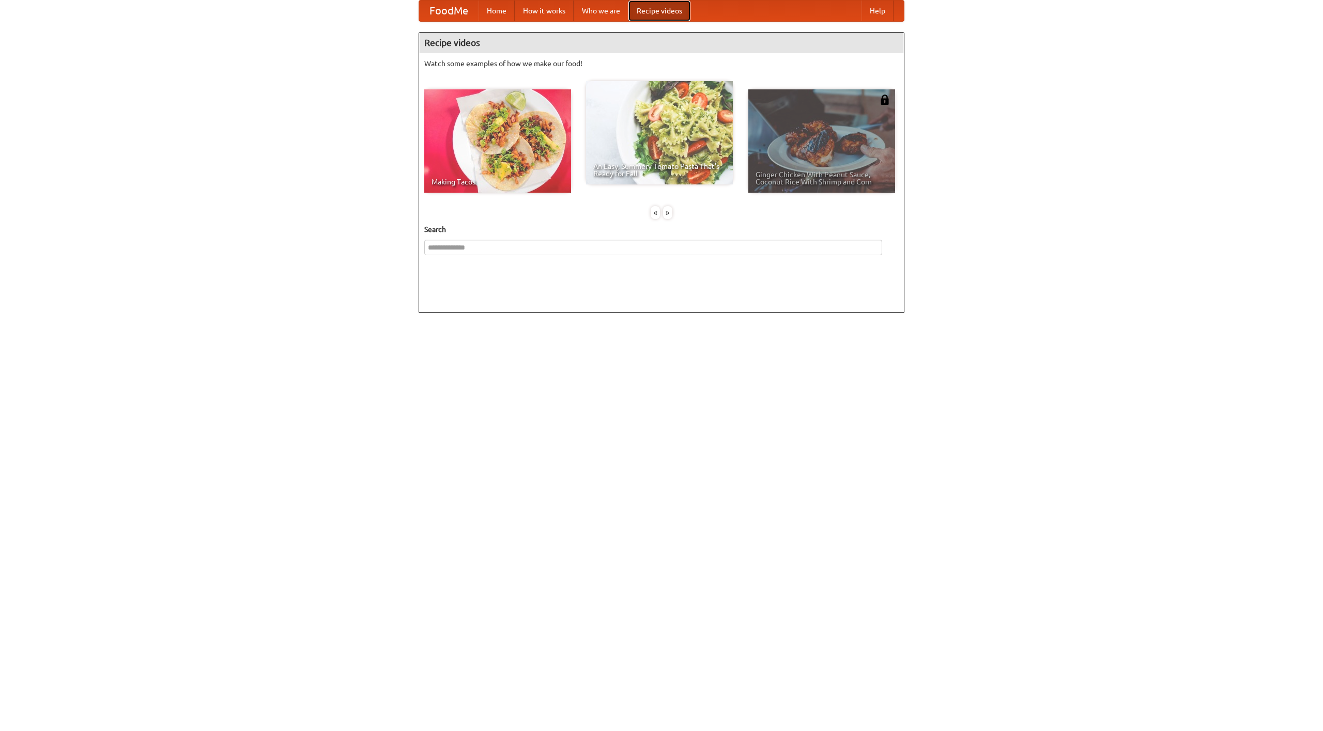 Image resolution: width=1323 pixels, height=731 pixels. Describe the element at coordinates (498, 141) in the screenshot. I see `a: Making Tacos` at that location.